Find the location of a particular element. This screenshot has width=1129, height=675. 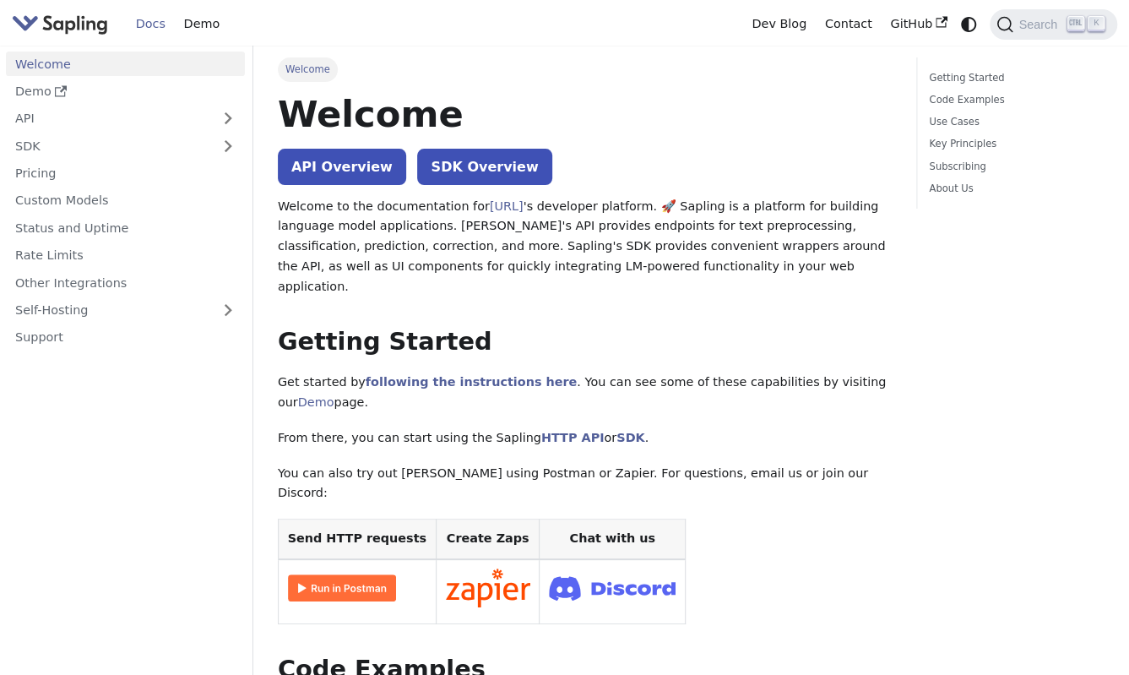

span: Search is located at coordinates (1041, 24).